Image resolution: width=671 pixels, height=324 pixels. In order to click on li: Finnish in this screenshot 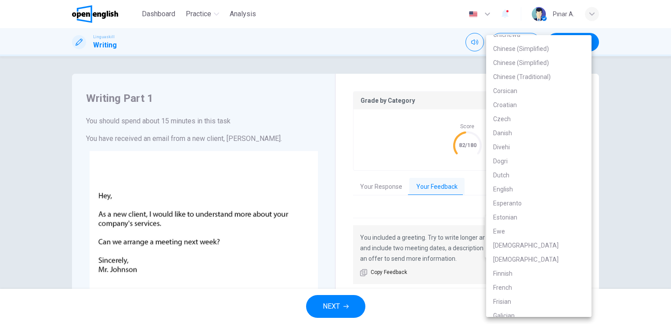, I will do `click(539, 274)`.